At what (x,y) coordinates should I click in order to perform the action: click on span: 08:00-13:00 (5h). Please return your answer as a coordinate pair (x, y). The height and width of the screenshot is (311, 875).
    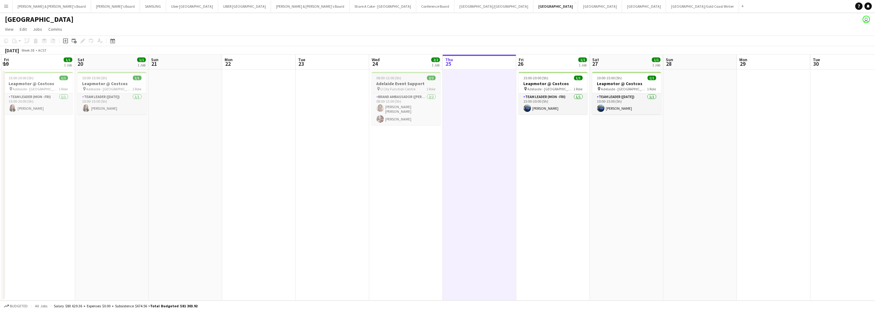
    Looking at the image, I should click on (389, 78).